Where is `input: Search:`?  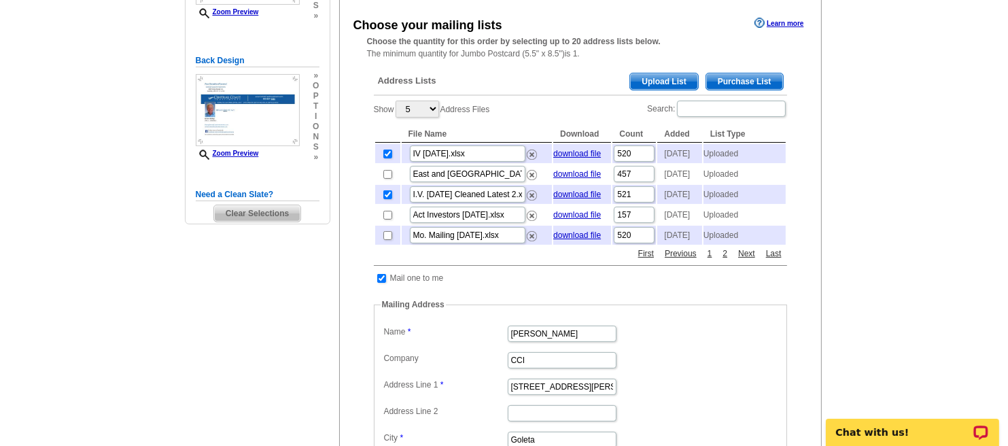 input: Search: is located at coordinates (732, 109).